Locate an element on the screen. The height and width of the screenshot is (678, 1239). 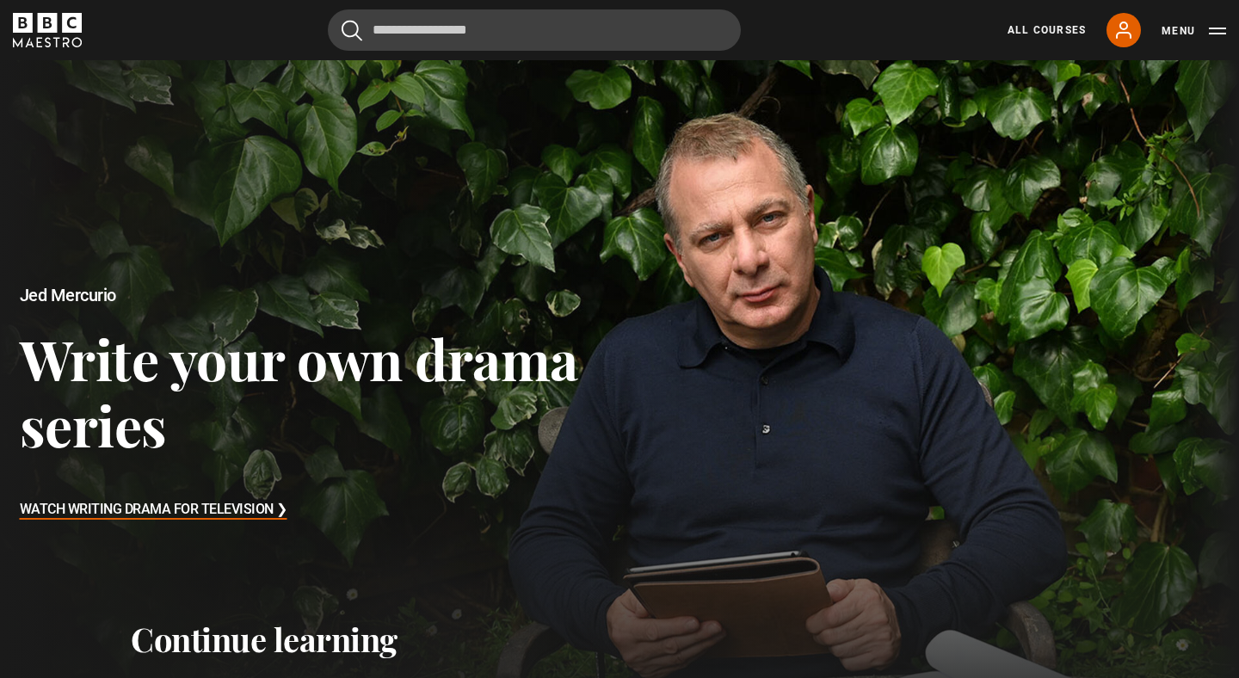
h2: Continue learning is located at coordinates (619, 639).